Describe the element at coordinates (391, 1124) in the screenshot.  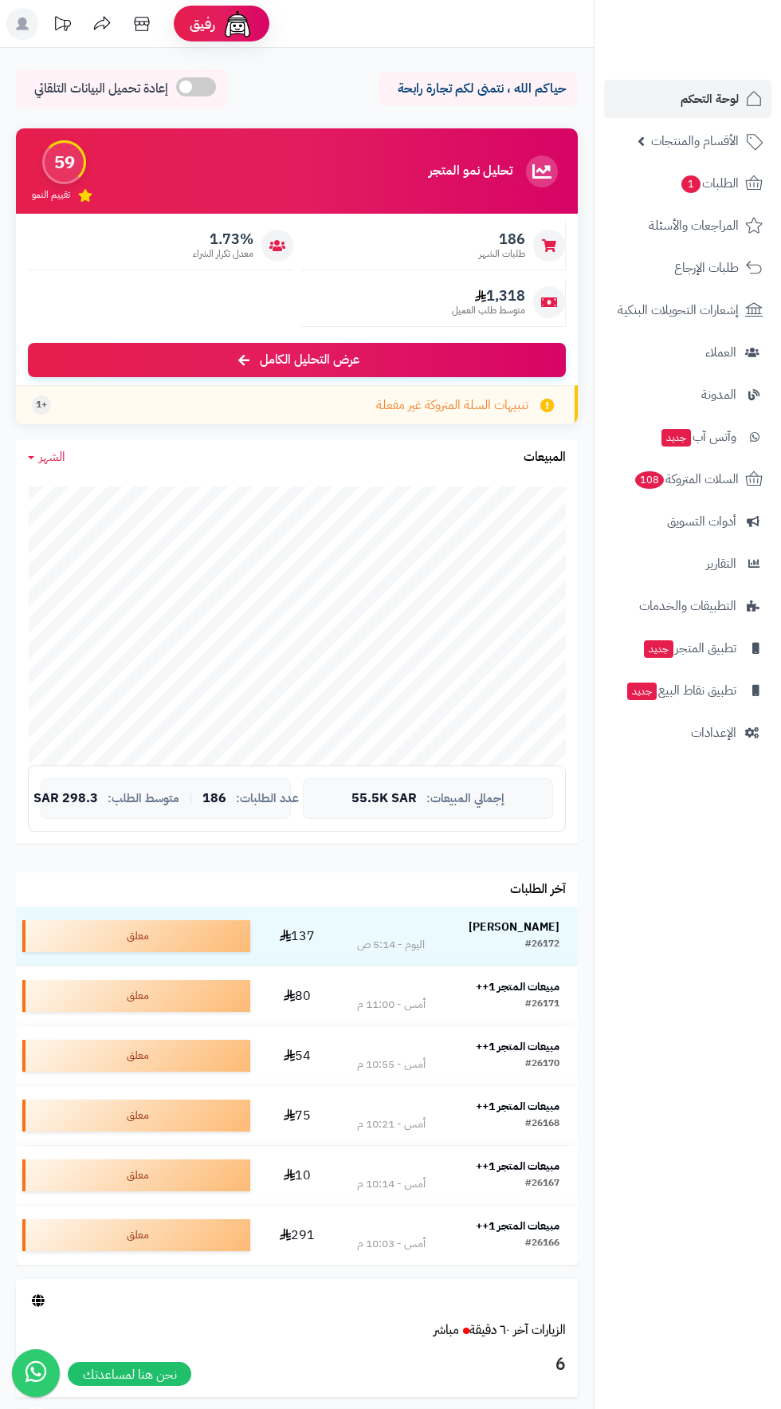
I see `div: أمس - 10:21 م` at that location.